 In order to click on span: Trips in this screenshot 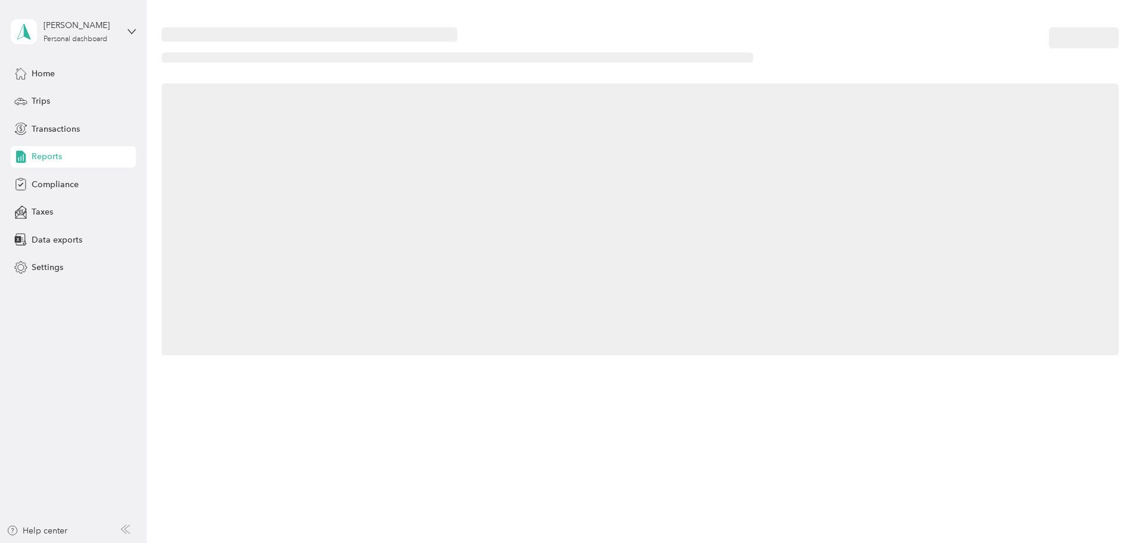, I will do `click(41, 101)`.